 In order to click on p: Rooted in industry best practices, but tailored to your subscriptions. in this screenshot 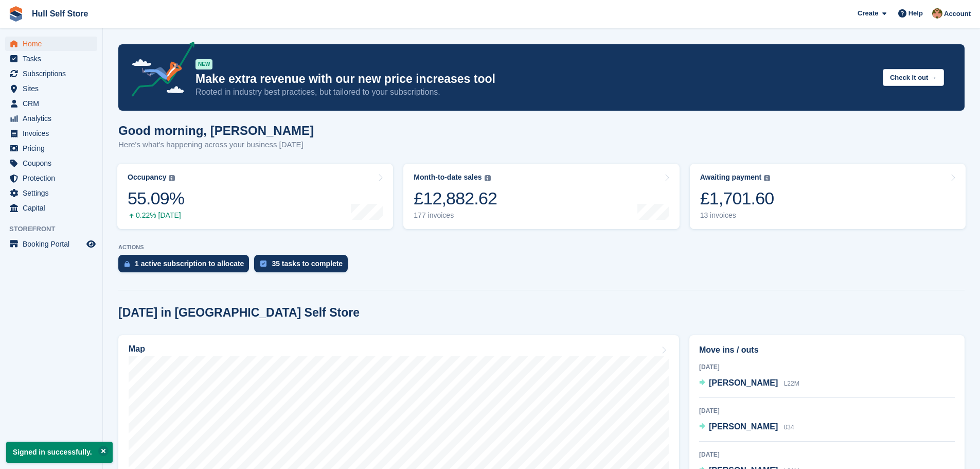, I will do `click(535, 92)`.